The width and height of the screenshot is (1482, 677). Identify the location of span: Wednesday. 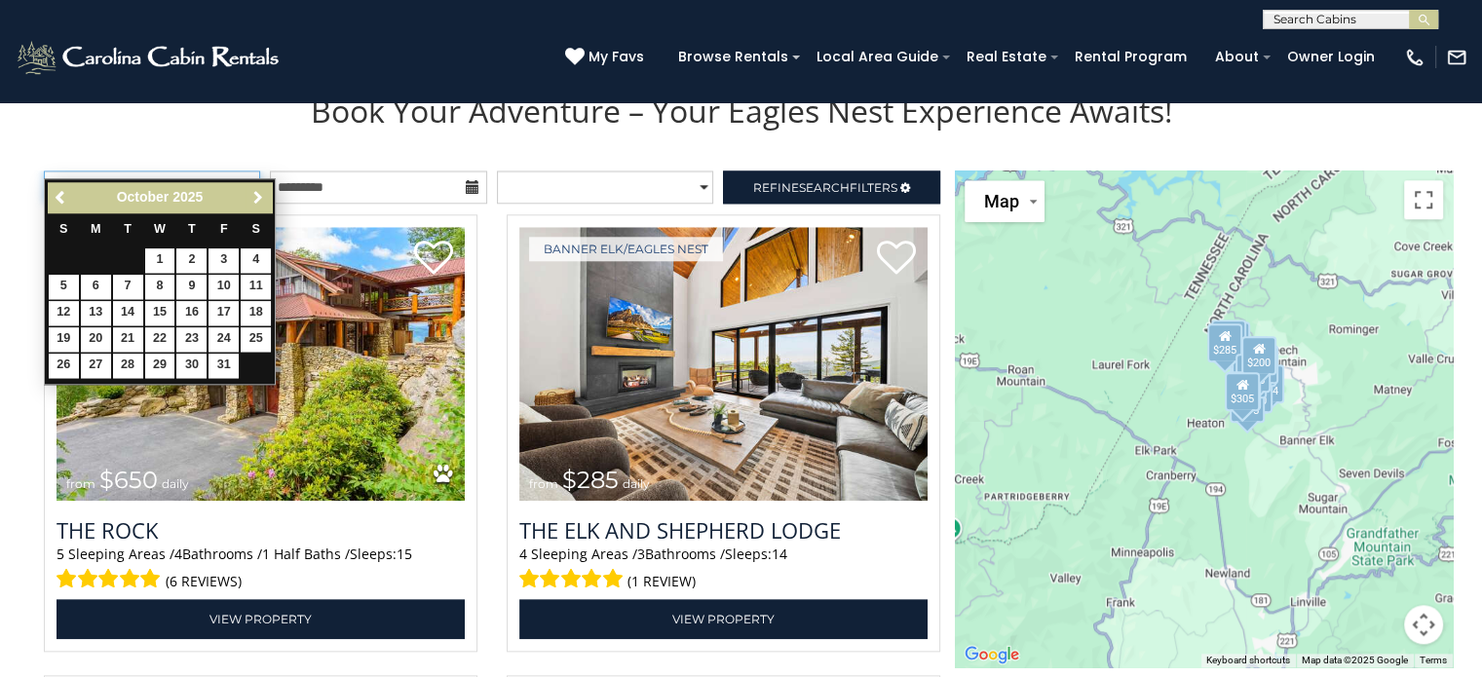
(160, 229).